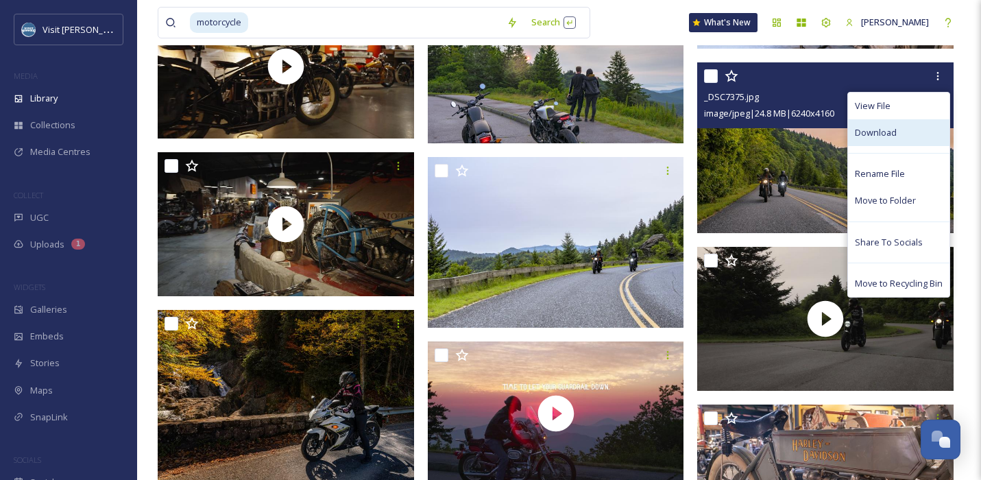 The image size is (981, 480). I want to click on span: Rename File, so click(879, 173).